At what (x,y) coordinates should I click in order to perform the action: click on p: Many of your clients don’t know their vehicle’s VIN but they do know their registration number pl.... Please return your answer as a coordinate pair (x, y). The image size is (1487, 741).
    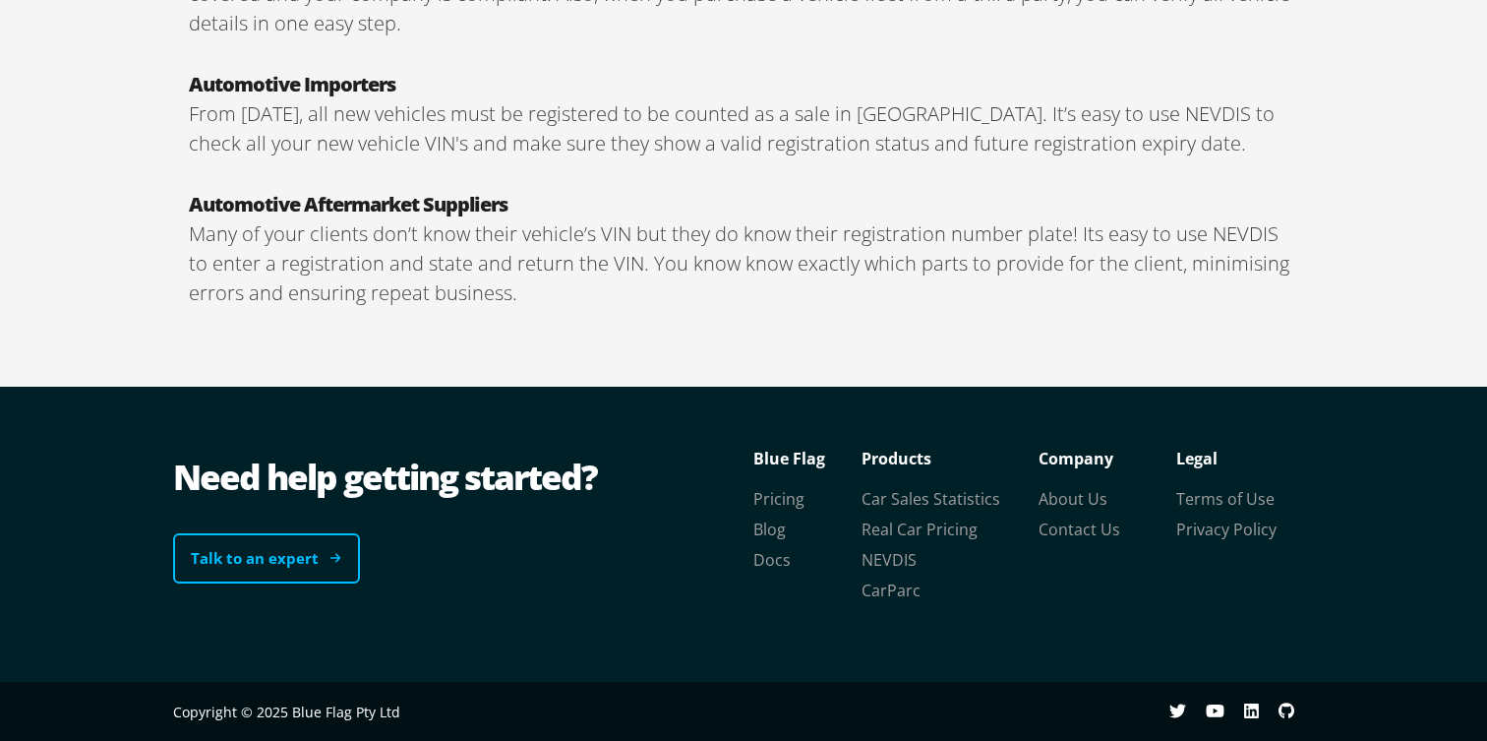
    Looking at the image, I should click on (744, 264).